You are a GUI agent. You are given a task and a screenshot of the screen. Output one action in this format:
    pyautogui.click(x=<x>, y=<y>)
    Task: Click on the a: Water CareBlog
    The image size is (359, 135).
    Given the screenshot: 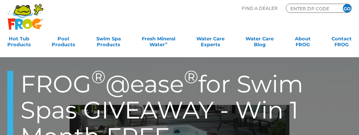 What is the action you would take?
    pyautogui.click(x=260, y=41)
    